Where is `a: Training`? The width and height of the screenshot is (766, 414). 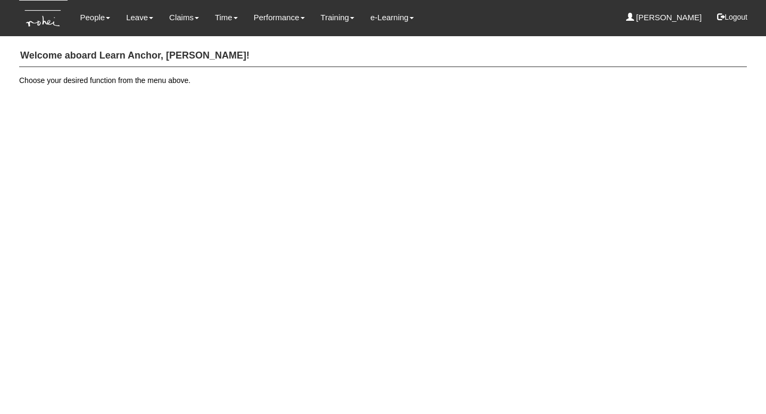 a: Training is located at coordinates (338, 18).